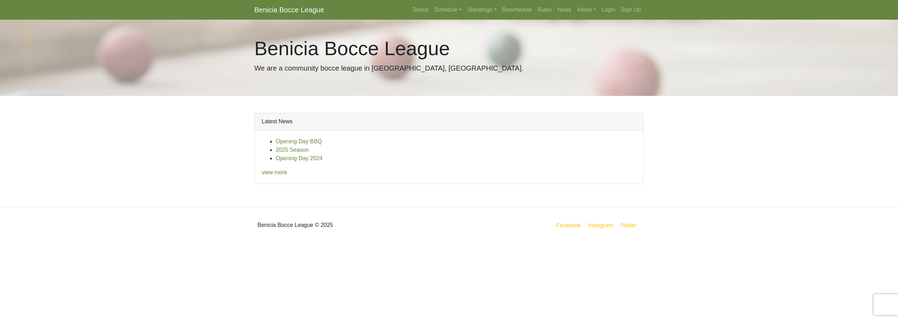 The image size is (898, 320). I want to click on a: Twitter, so click(631, 225).